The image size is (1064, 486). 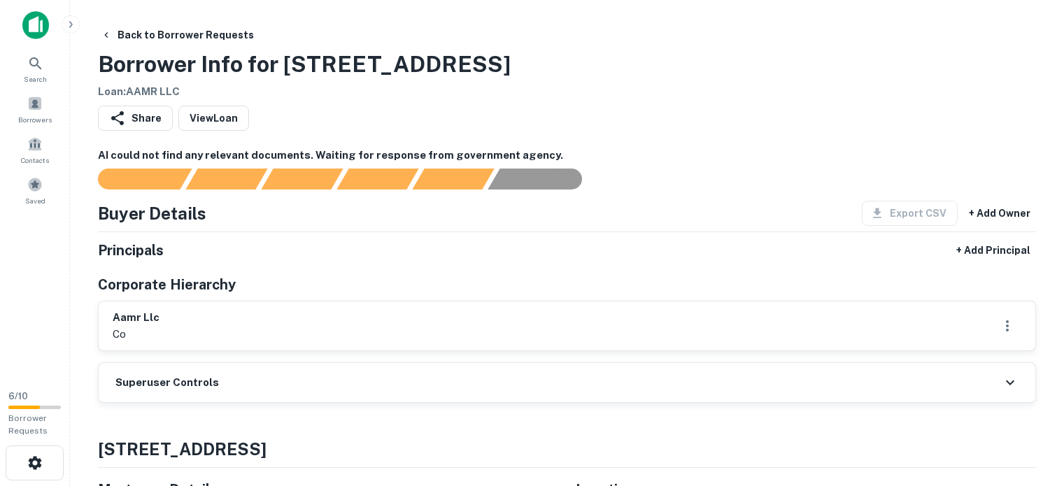 I want to click on h6: aamr llc, so click(x=136, y=317).